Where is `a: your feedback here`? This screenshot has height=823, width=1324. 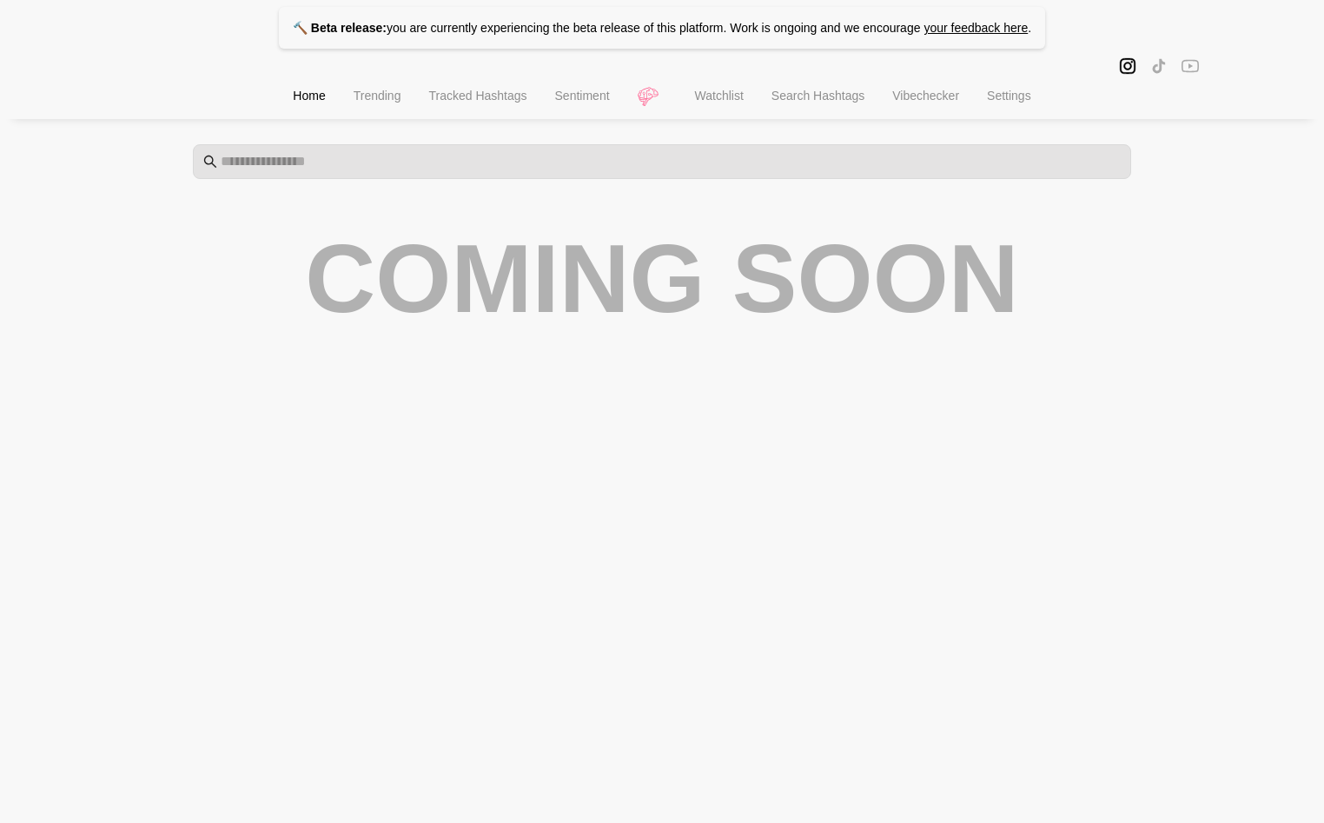 a: your feedback here is located at coordinates (976, 28).